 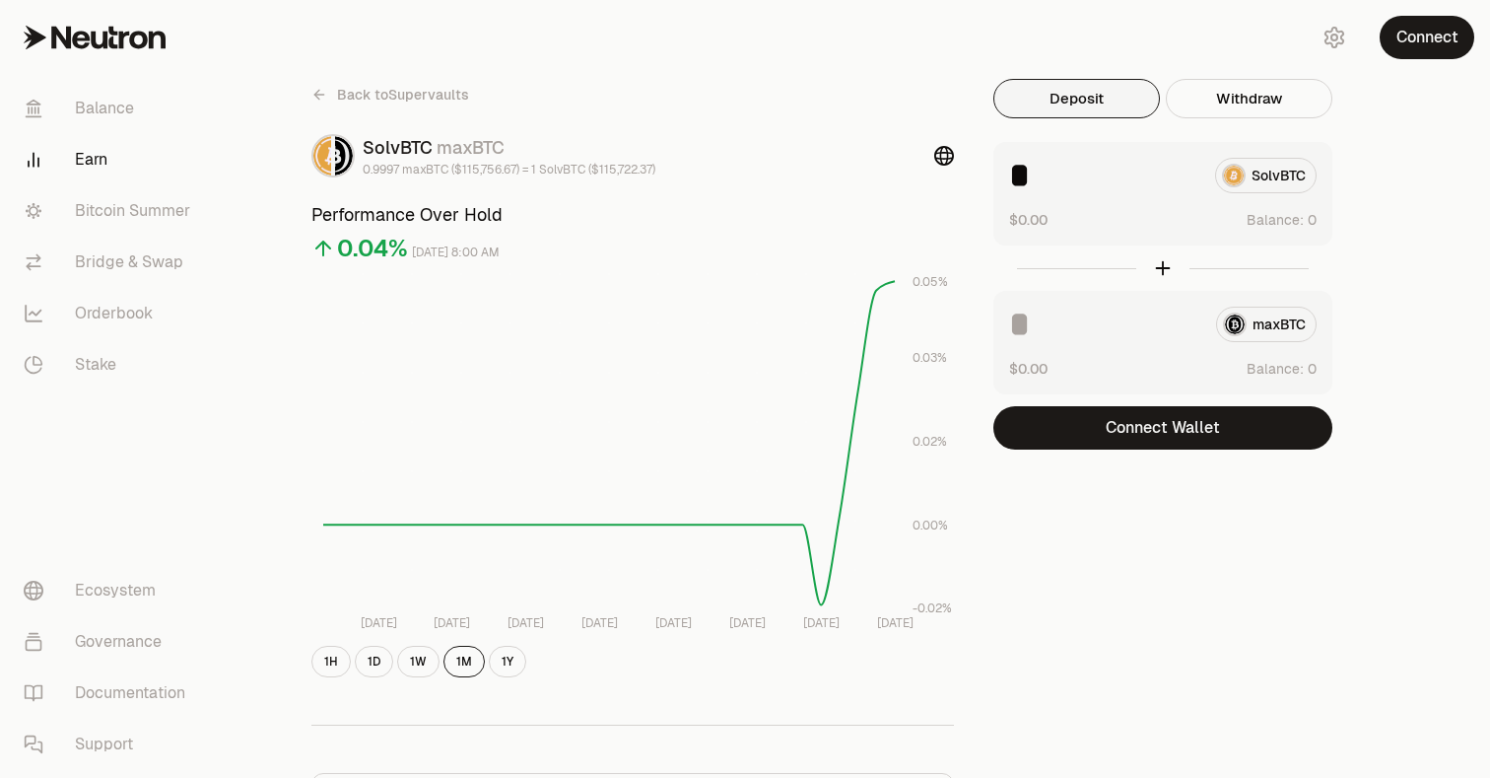 I want to click on a: Governance, so click(x=110, y=642).